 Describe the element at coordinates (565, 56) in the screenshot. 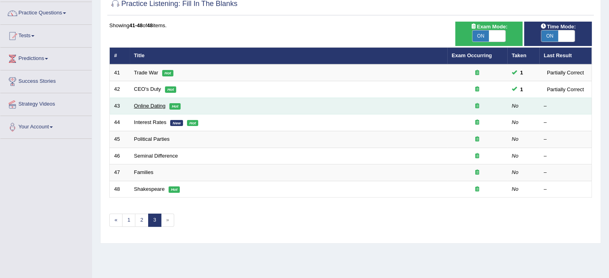

I see `th: Last Result` at that location.